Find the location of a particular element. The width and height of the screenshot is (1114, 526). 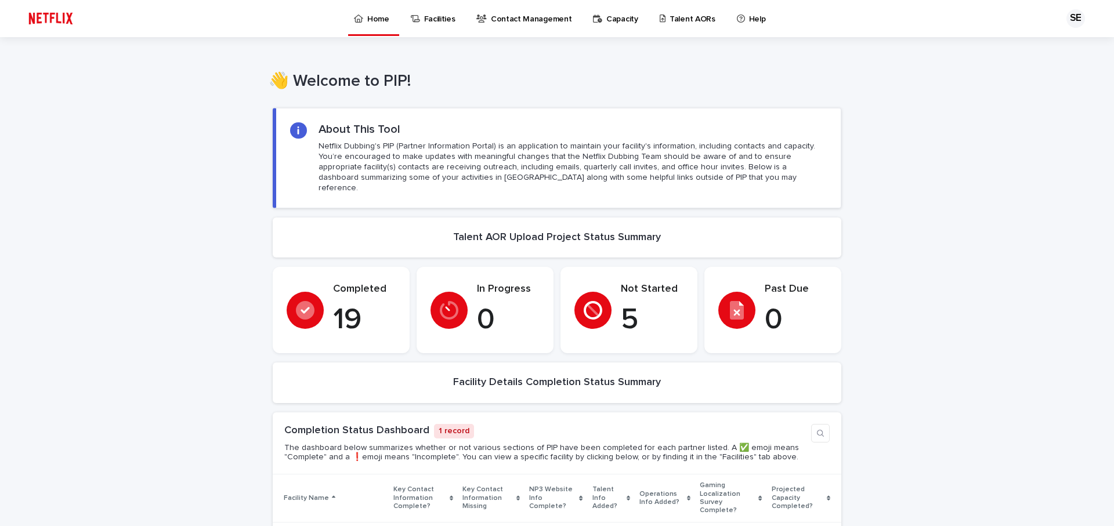

p: 5 is located at coordinates (652, 320).